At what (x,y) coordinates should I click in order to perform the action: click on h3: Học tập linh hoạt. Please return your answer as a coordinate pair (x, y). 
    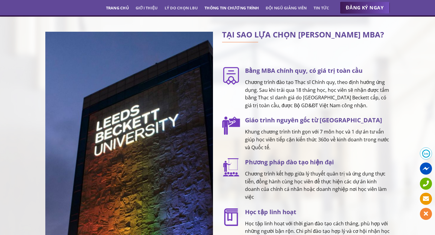
    Looking at the image, I should click on (317, 212).